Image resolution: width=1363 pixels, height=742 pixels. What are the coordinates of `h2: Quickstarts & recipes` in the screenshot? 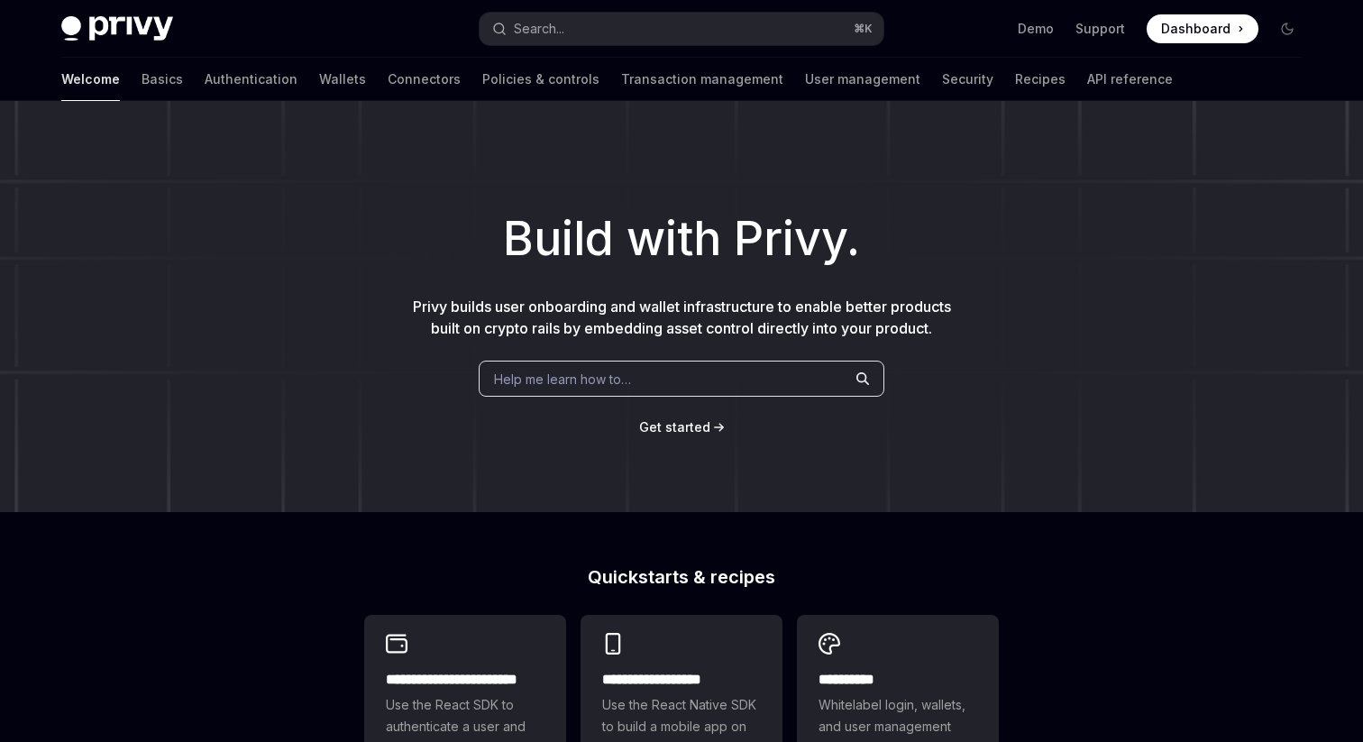 It's located at (682, 577).